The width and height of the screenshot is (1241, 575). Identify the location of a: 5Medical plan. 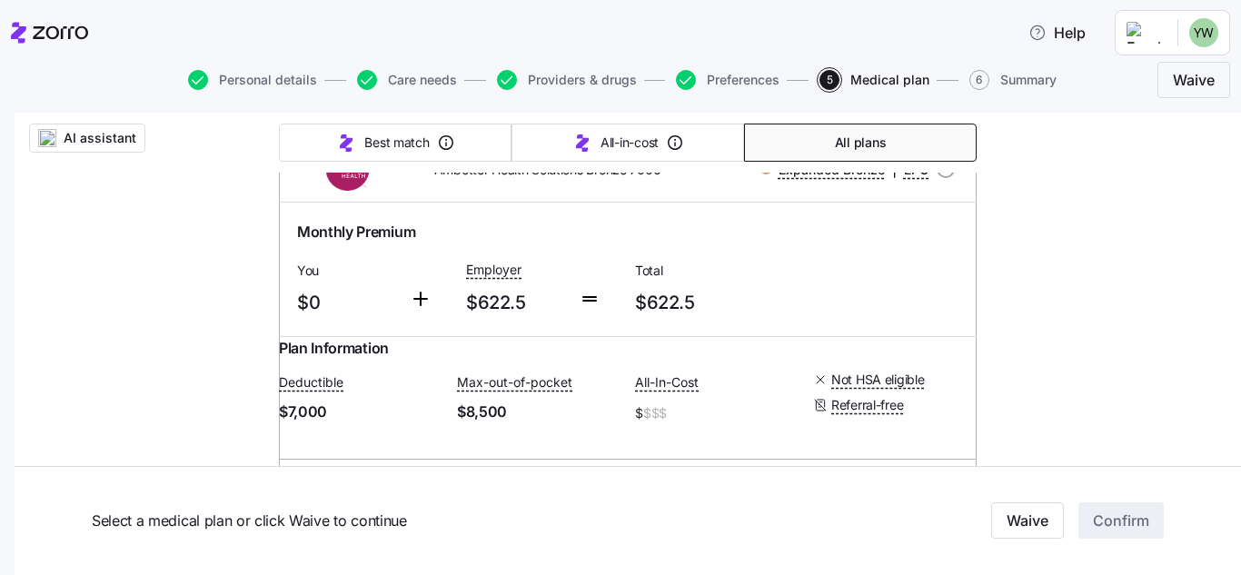
(872, 80).